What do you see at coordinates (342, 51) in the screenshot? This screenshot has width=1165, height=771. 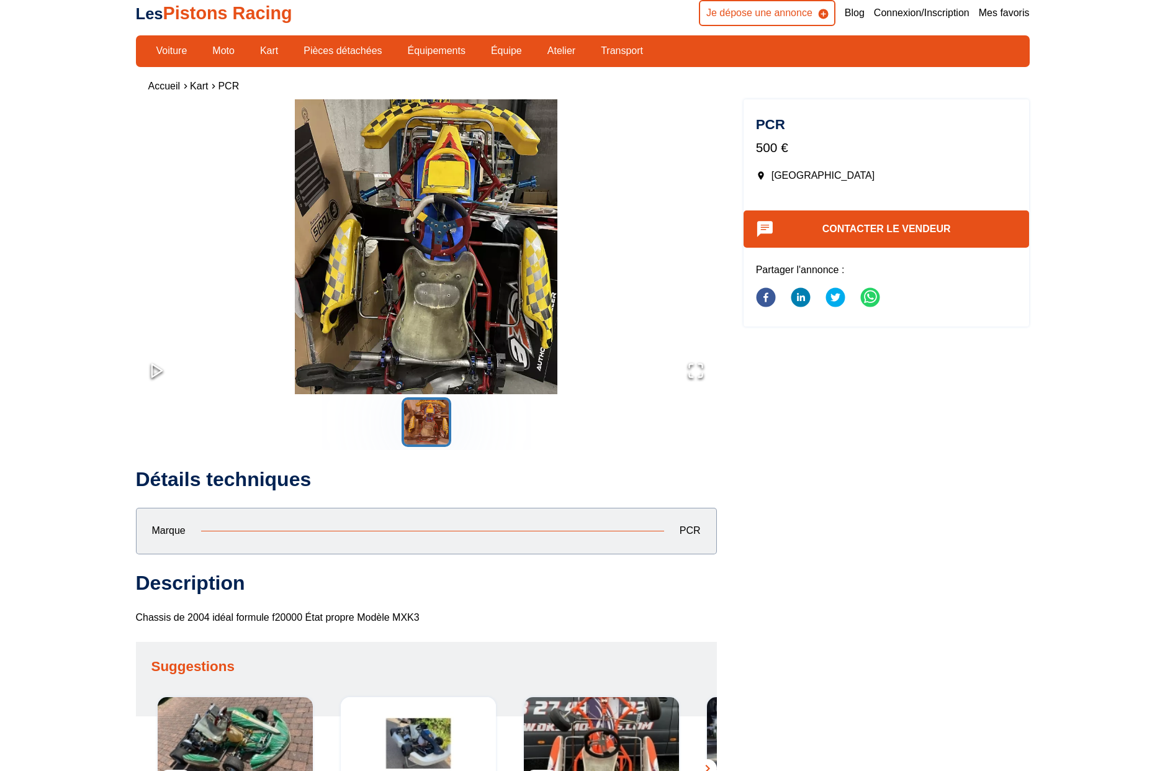 I see `a: Pièces détachées` at bounding box center [342, 51].